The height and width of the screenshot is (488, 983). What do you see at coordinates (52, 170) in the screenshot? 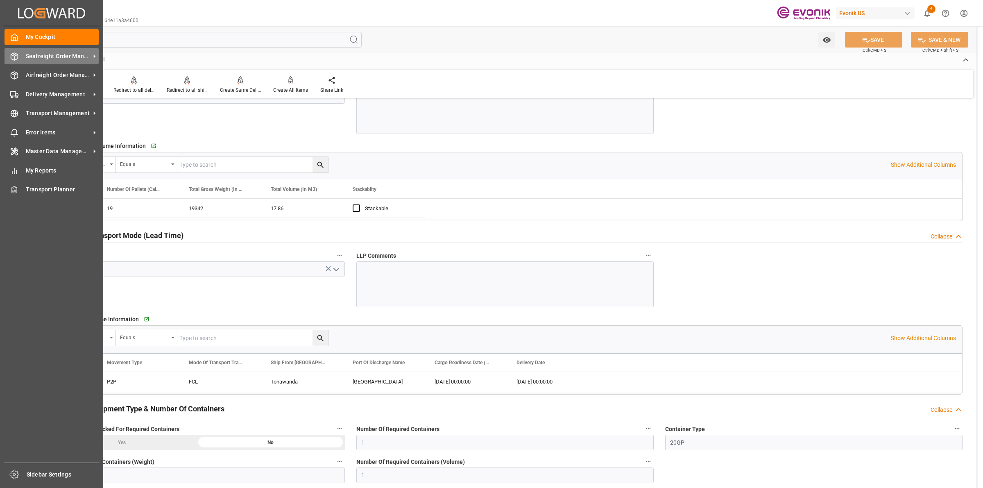
I see `a: My Reports` at bounding box center [52, 170].